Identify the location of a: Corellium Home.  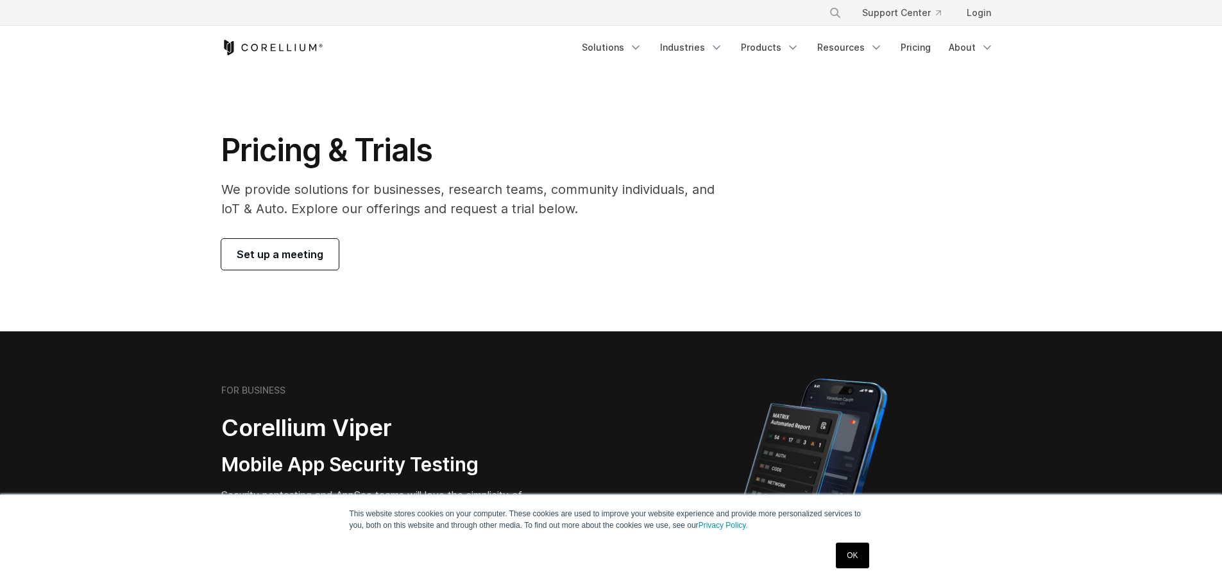
(272, 47).